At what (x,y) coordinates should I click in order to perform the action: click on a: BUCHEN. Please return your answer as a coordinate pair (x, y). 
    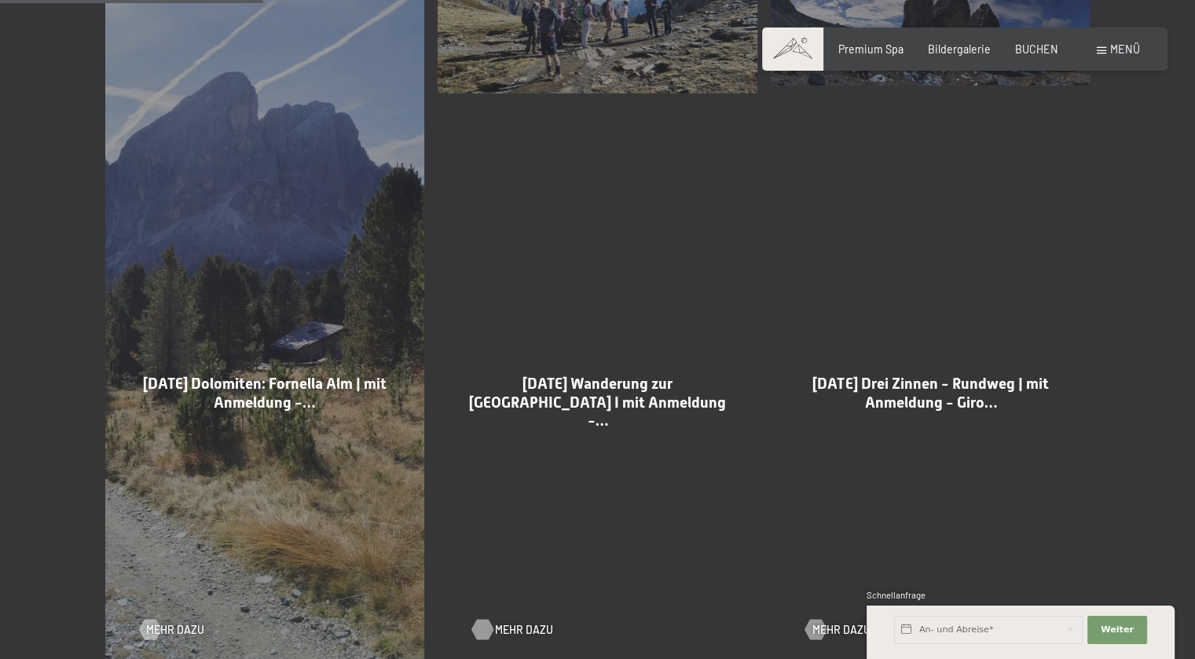
    Looking at the image, I should click on (1036, 49).